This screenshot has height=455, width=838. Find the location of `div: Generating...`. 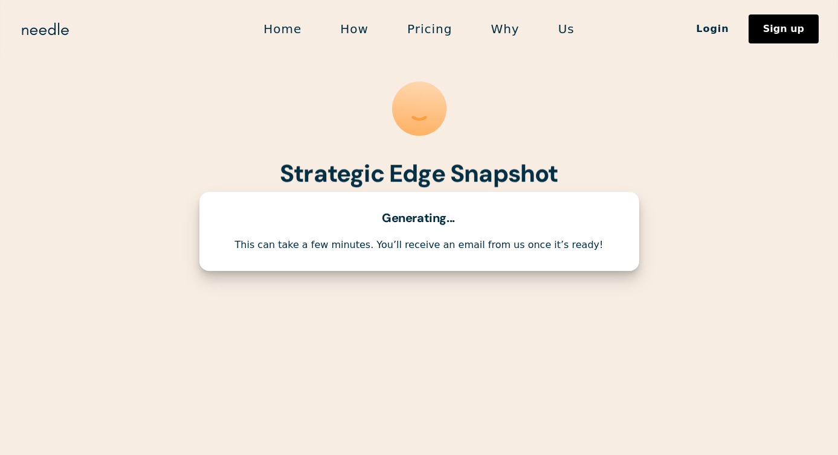

div: Generating... is located at coordinates (419, 218).